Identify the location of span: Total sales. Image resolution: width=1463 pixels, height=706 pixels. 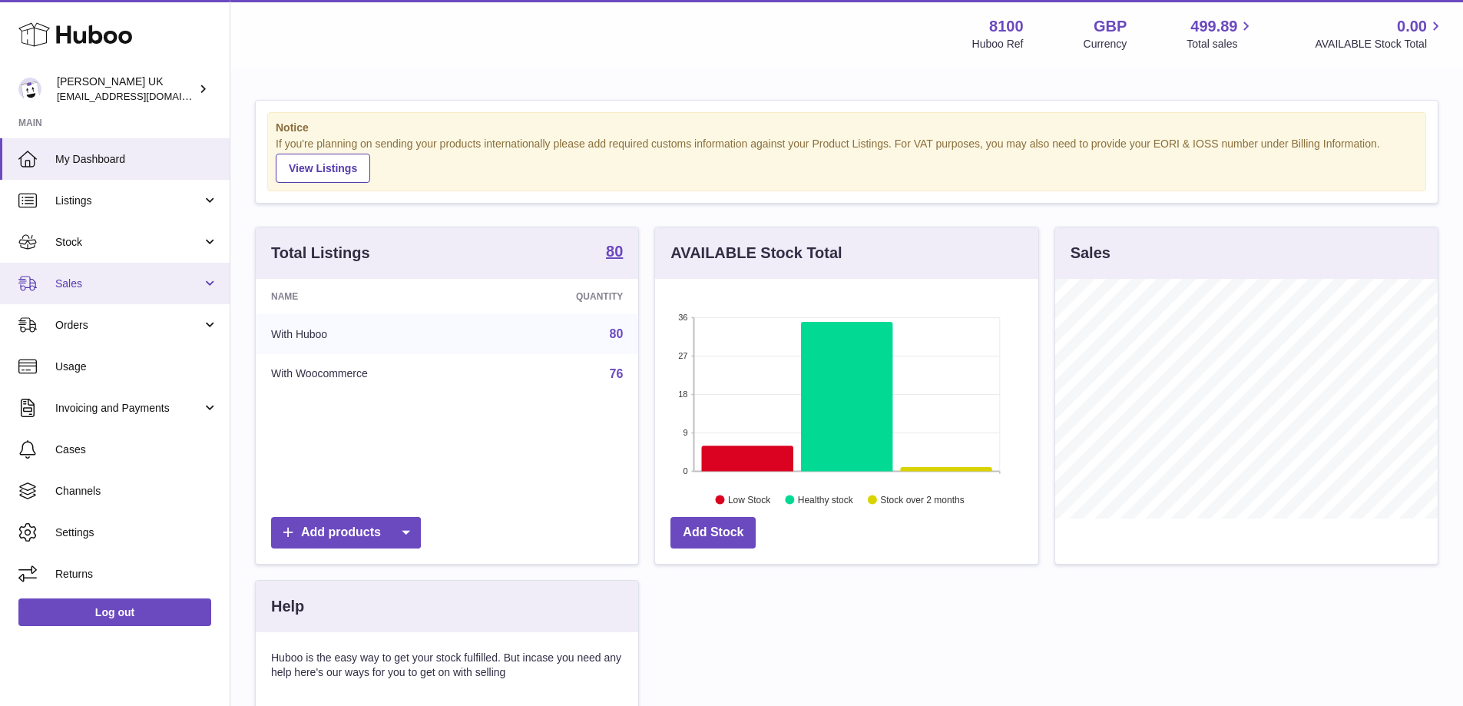
(1221, 44).